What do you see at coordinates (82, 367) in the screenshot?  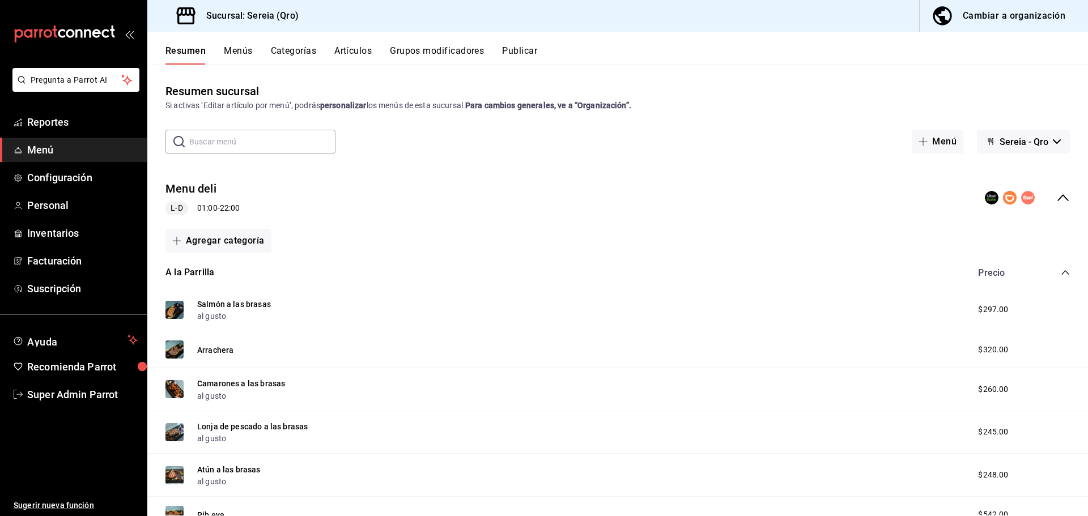 I see `span: Recomienda Parrot` at bounding box center [82, 367].